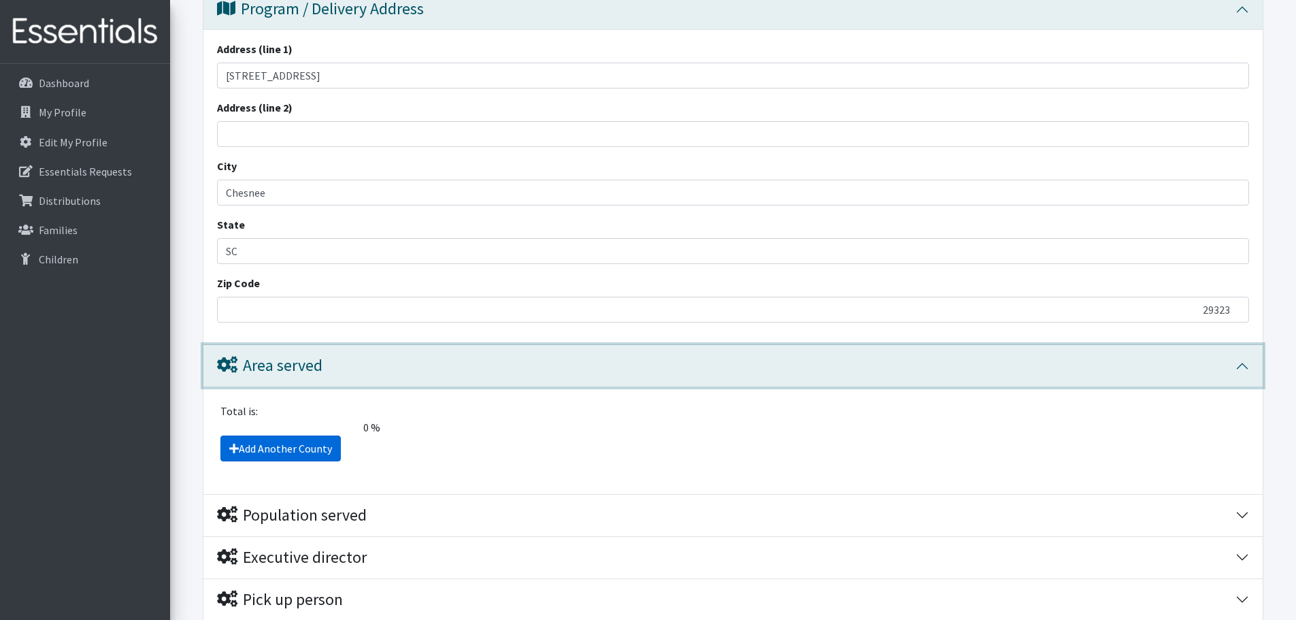  I want to click on a: Distributions, so click(85, 201).